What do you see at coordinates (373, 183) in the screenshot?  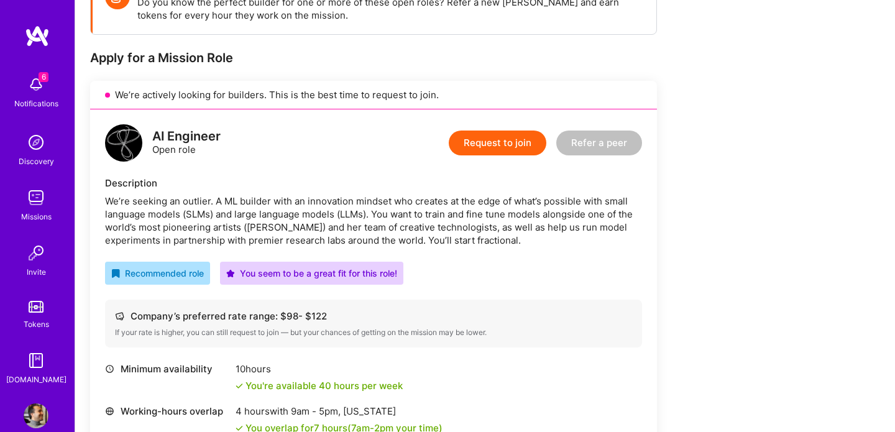 I see `div: Description` at bounding box center [373, 183].